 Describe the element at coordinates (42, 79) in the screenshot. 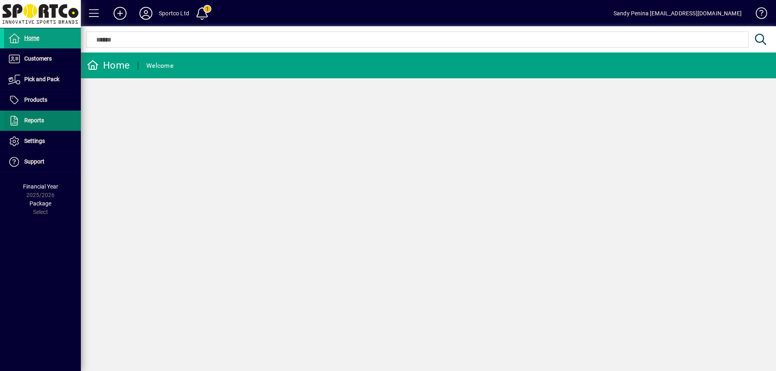

I see `span: Pick and Pack` at that location.